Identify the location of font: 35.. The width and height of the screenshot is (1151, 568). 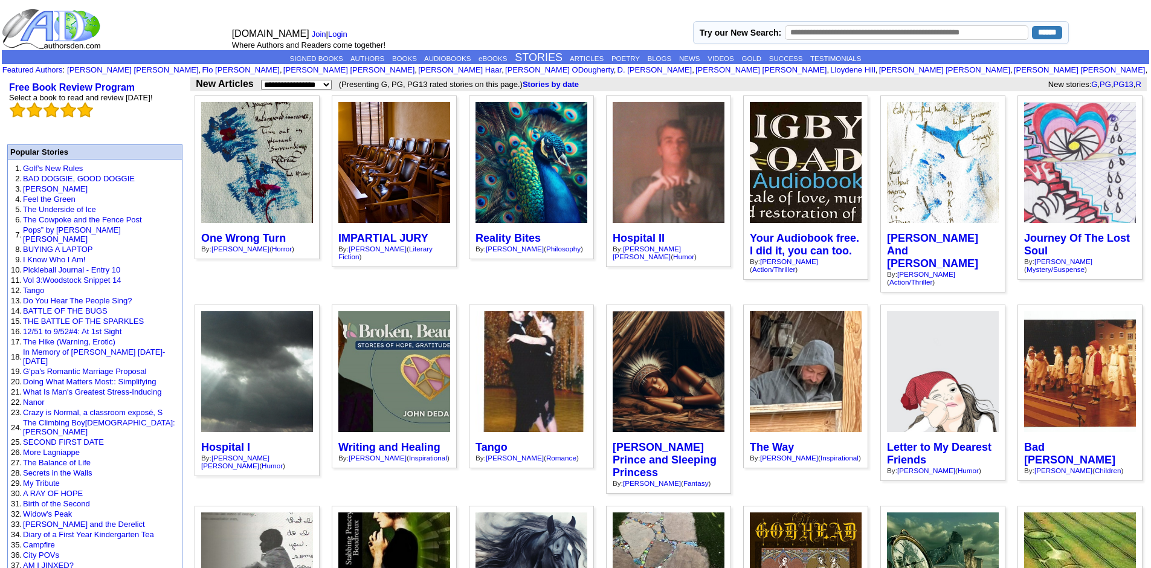
(16, 545).